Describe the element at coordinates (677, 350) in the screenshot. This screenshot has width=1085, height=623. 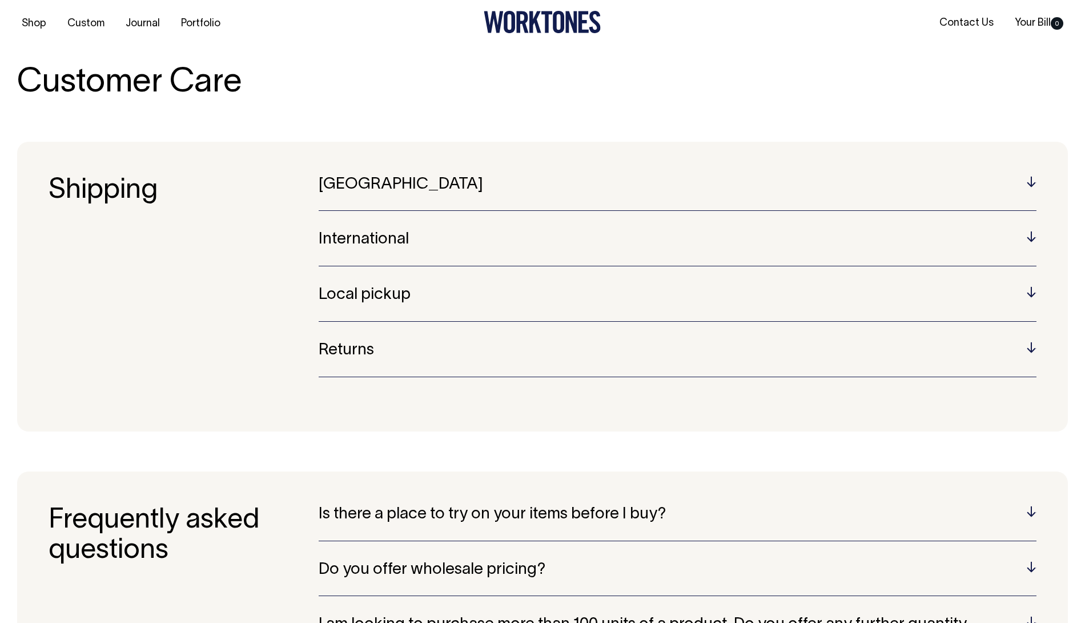
I see `h5: Returns` at that location.